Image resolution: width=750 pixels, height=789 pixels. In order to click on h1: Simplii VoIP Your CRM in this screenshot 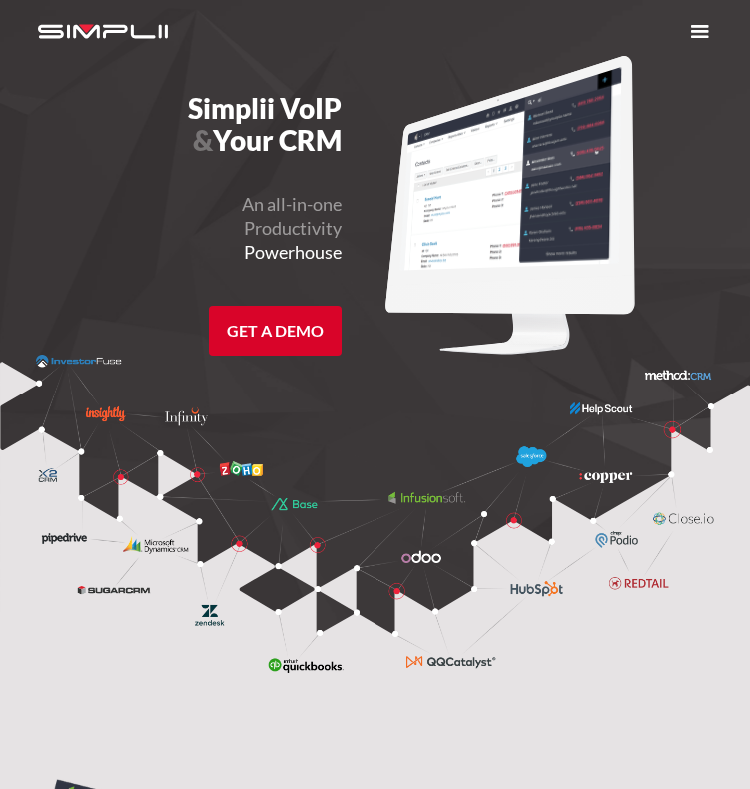, I will do `click(185, 124)`.